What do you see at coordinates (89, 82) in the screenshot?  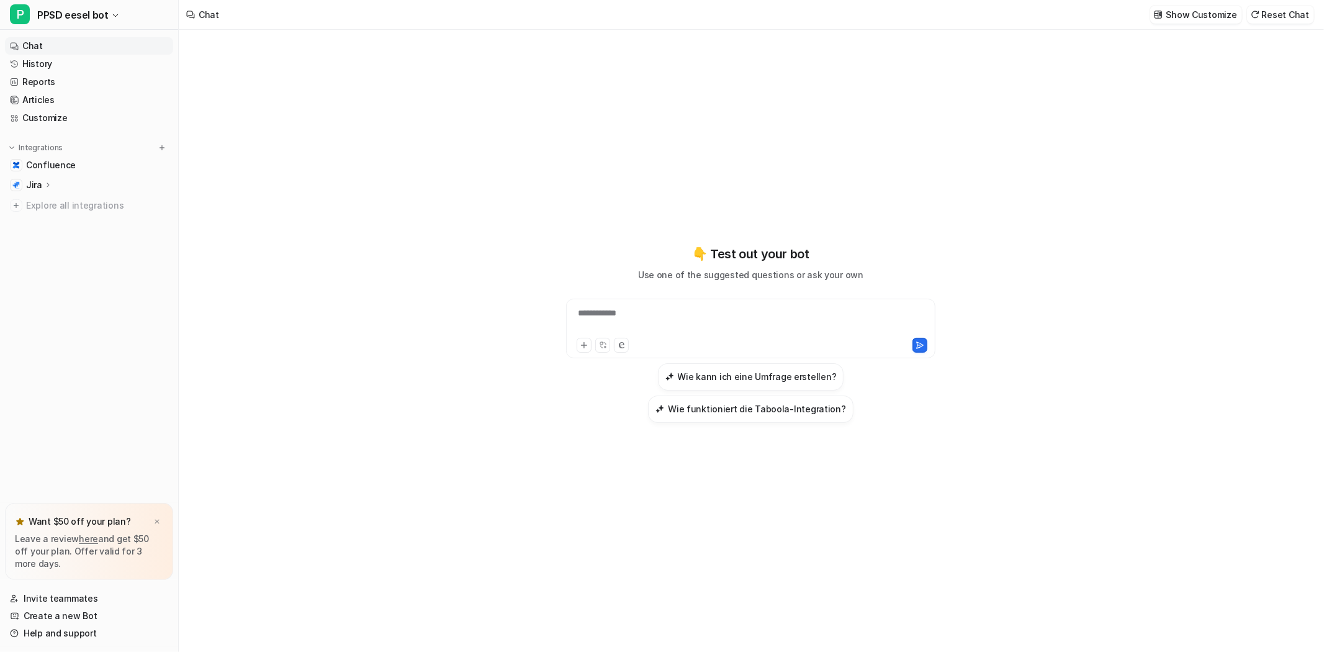 I see `a: Reports` at bounding box center [89, 82].